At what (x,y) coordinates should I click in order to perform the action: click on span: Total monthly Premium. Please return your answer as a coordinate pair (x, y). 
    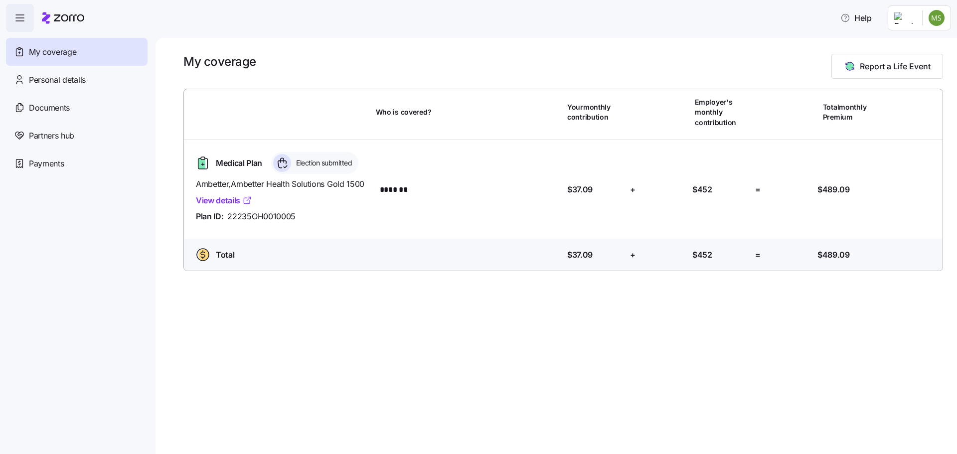
    Looking at the image, I should click on (851, 112).